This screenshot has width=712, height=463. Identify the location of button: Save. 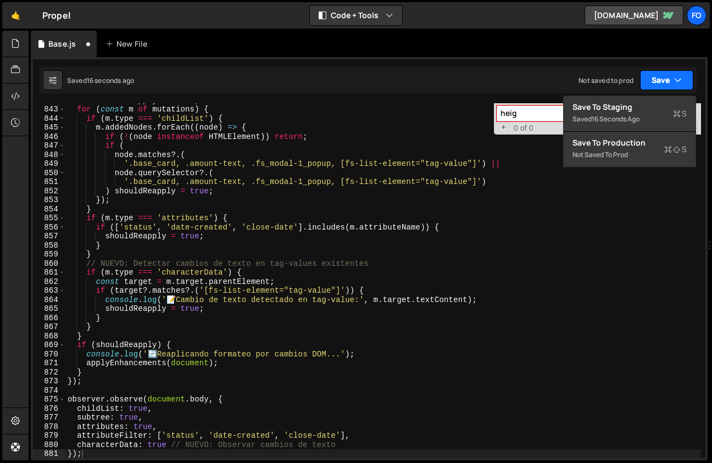
(666, 80).